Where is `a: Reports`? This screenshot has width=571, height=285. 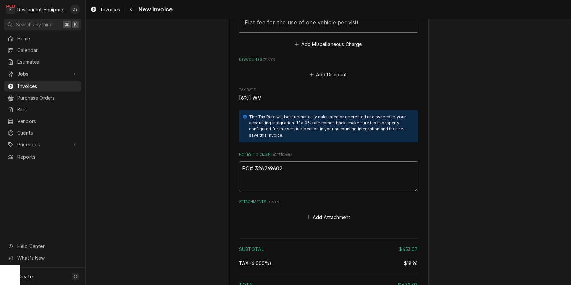 a: Reports is located at coordinates (42, 157).